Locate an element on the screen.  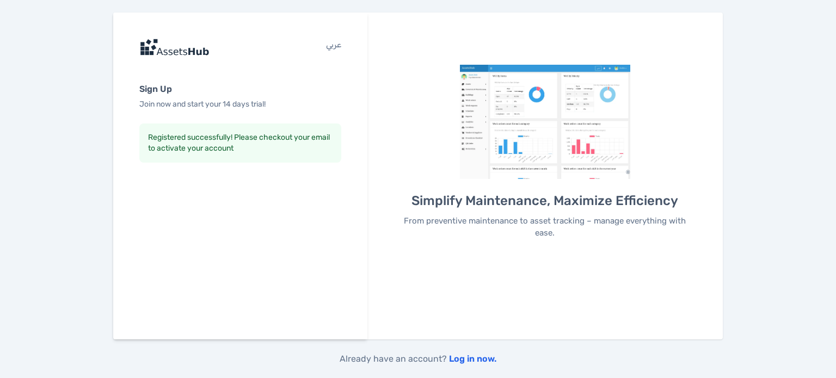
img: logo-img is located at coordinates (174, 47).